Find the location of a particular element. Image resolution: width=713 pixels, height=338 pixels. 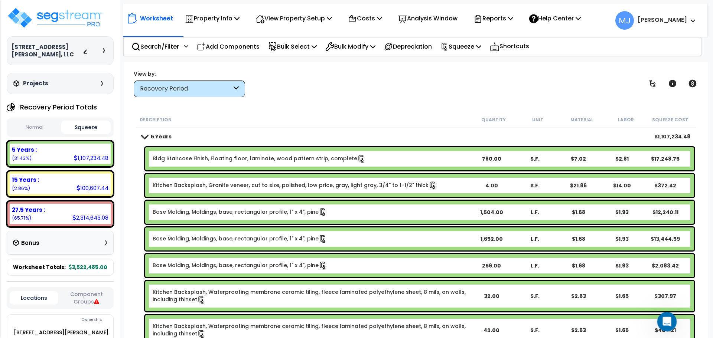

b: 15 Years : is located at coordinates (25, 180).